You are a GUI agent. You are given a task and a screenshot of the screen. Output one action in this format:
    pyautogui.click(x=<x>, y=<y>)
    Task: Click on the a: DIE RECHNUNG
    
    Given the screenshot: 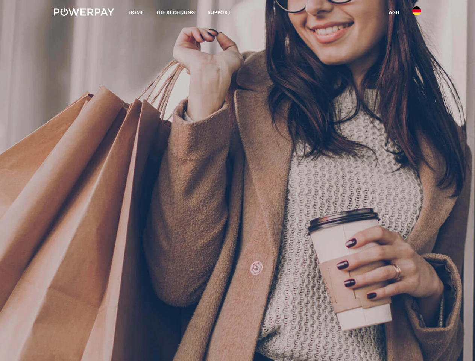 What is the action you would take?
    pyautogui.click(x=176, y=12)
    